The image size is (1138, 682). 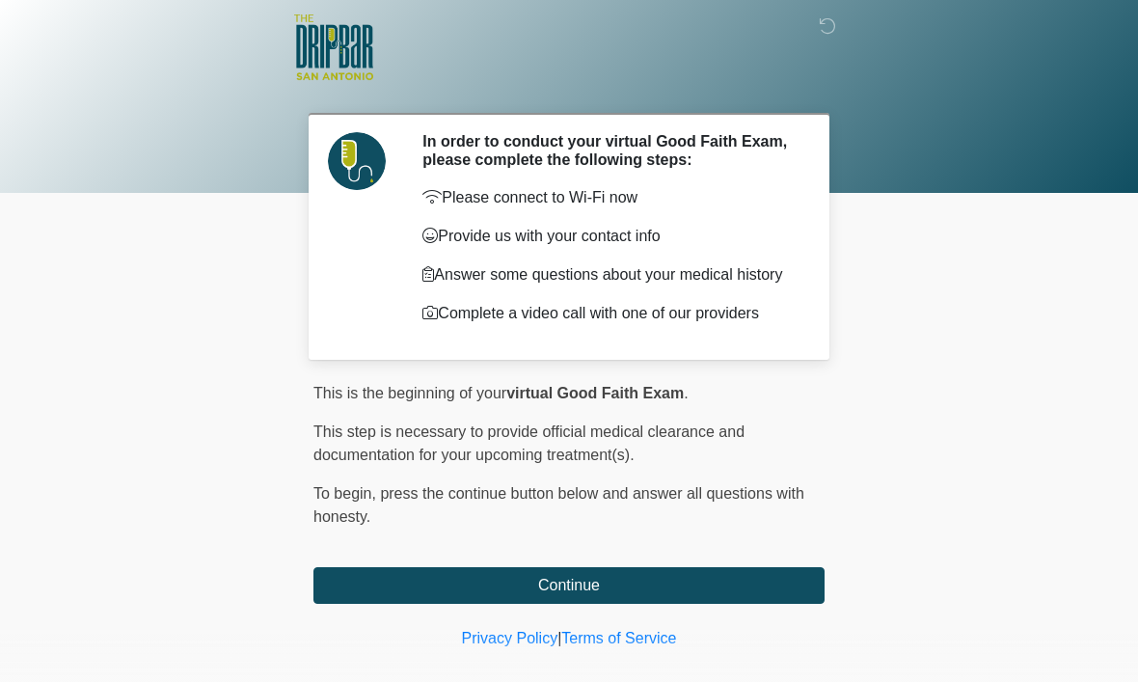 What do you see at coordinates (559, 505) in the screenshot?
I see `span: press the continue button below and answer all questions with honesty.` at bounding box center [559, 505].